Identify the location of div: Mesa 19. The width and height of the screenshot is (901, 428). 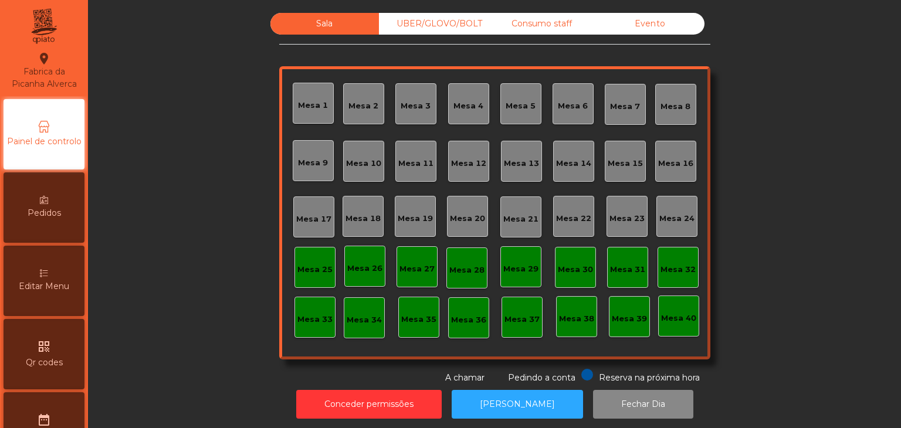
(415, 219).